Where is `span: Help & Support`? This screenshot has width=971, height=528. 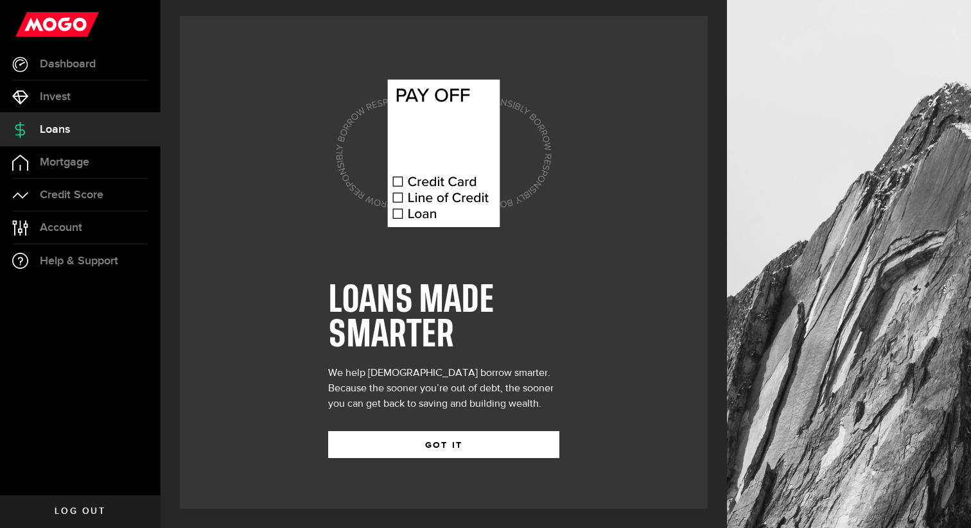 span: Help & Support is located at coordinates (79, 261).